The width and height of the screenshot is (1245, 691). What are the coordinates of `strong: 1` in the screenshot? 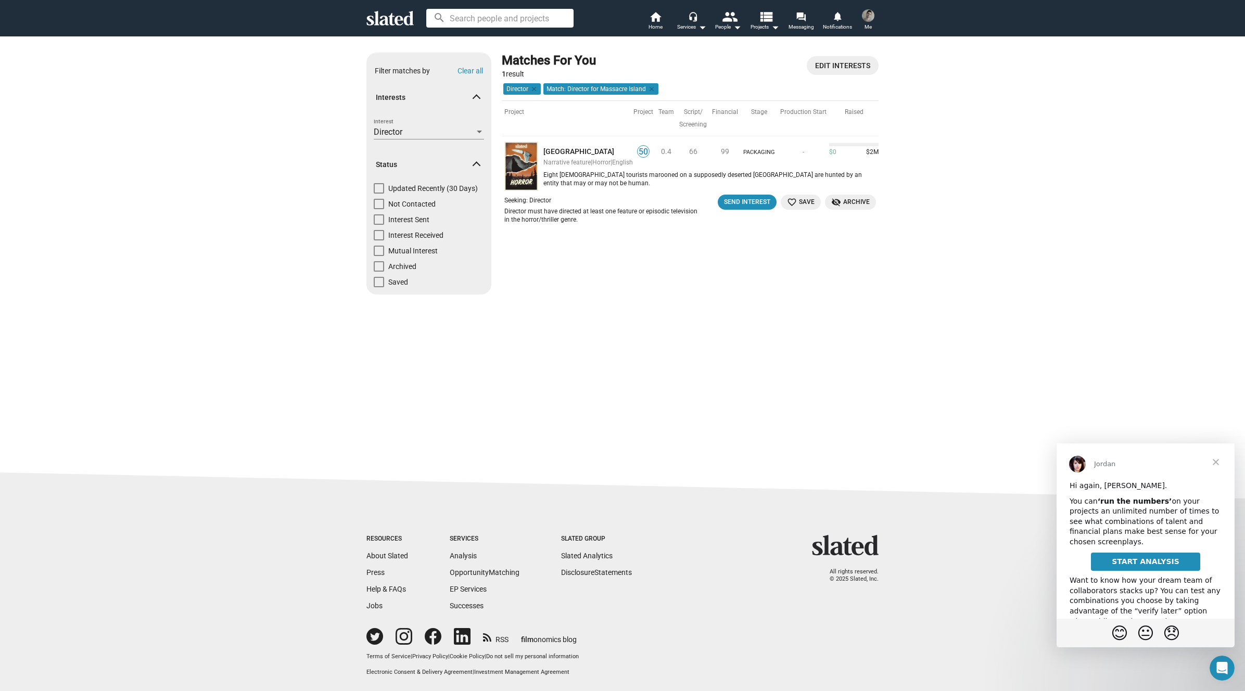 It's located at (504, 74).